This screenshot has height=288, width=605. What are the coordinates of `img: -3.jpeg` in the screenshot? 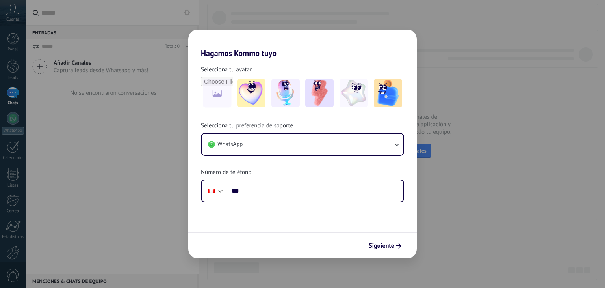 It's located at (319, 93).